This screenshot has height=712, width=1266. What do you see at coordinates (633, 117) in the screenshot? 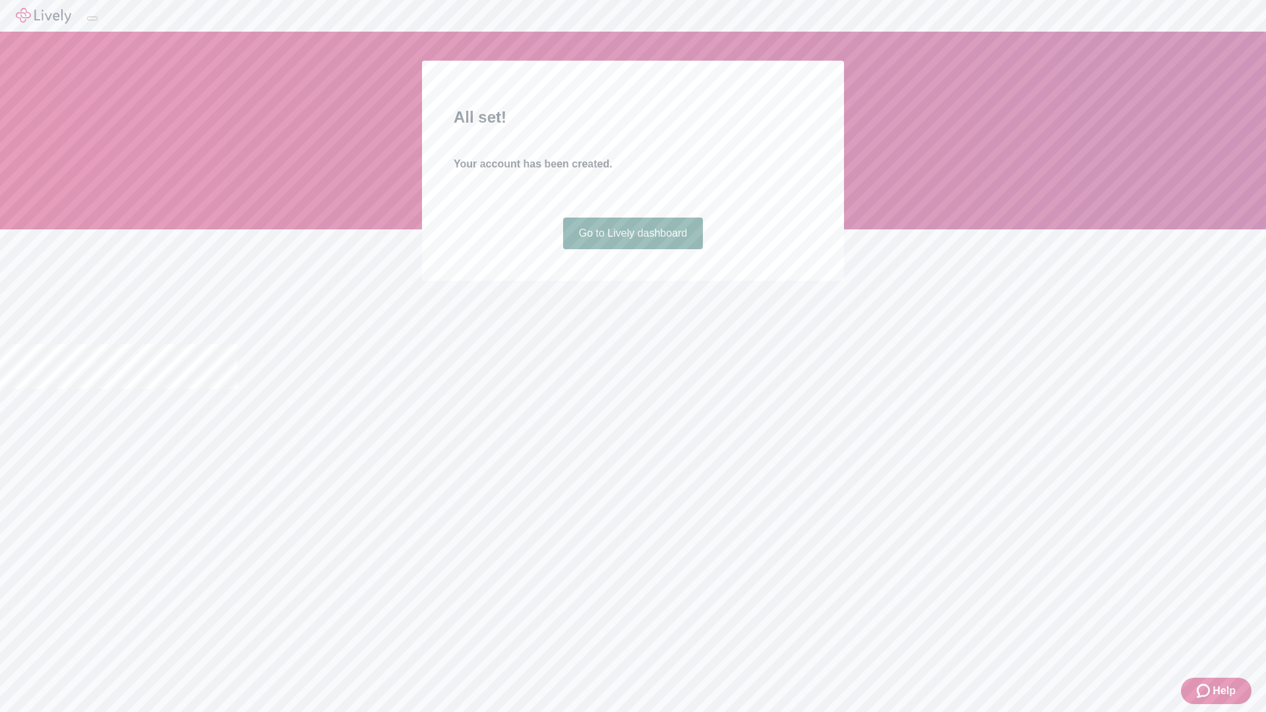
I see `h2: All set!` at bounding box center [633, 117].